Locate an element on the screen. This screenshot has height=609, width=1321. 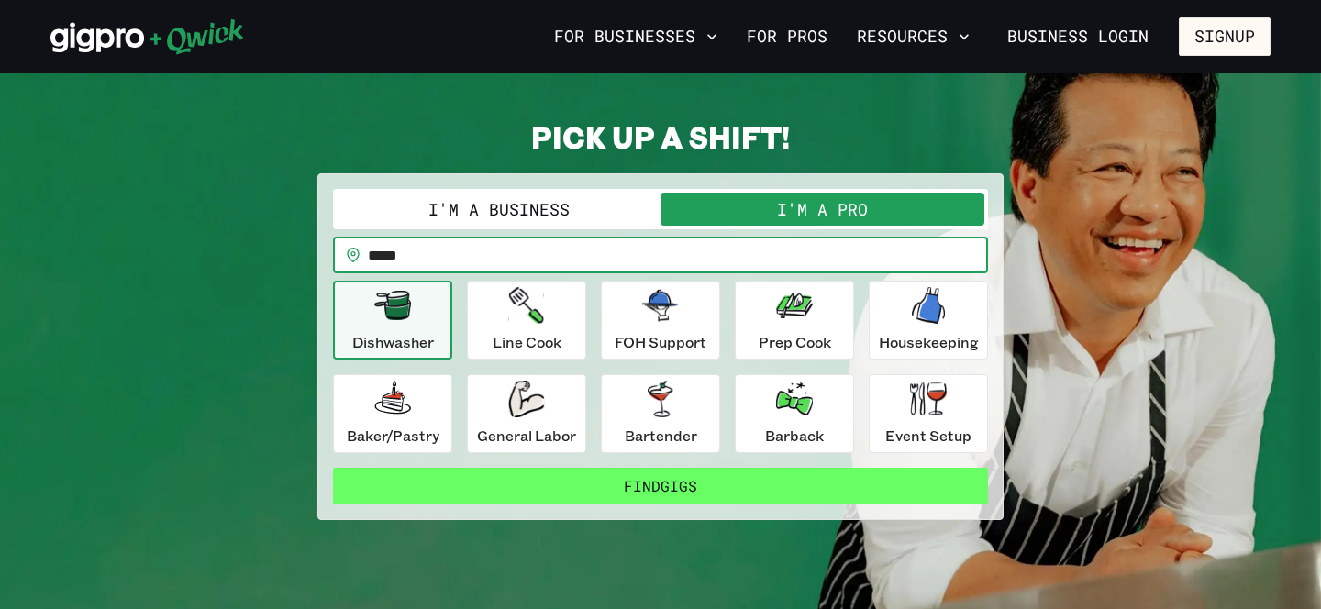
p: Baker/Pastry is located at coordinates (393, 436).